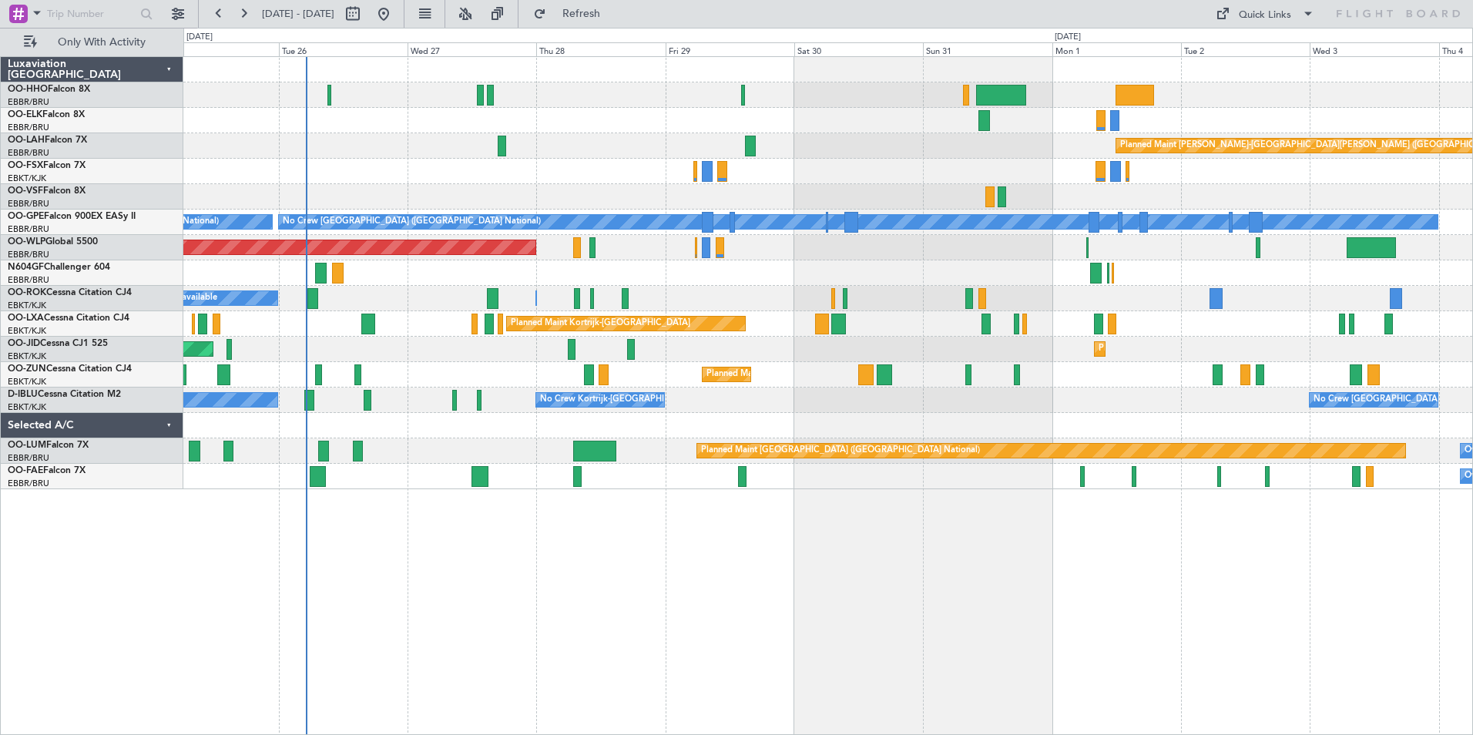 The width and height of the screenshot is (1473, 735). Describe the element at coordinates (92, 42) in the screenshot. I see `button: Only With Activity` at that location.